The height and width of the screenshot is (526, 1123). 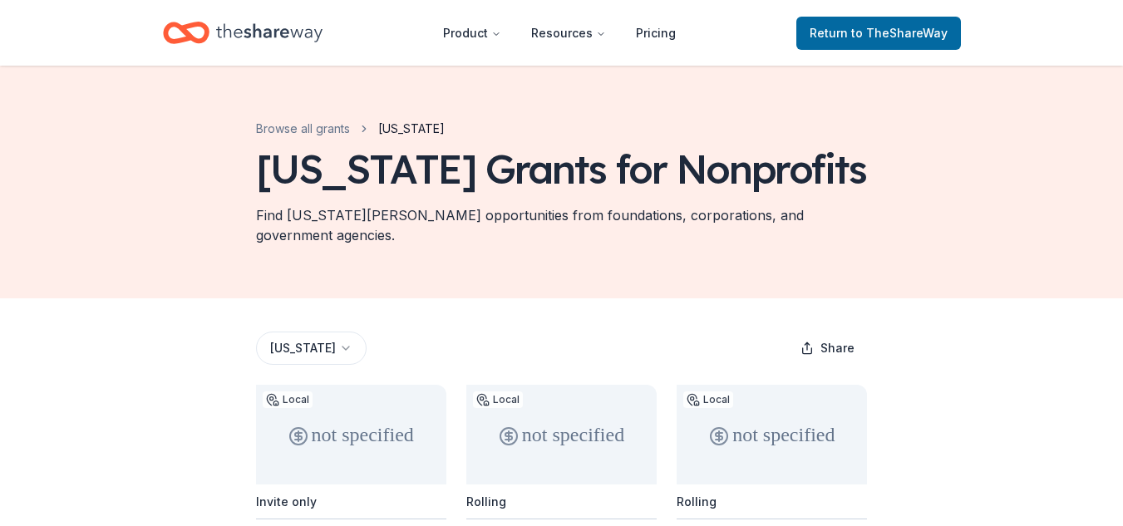 What do you see at coordinates (656, 33) in the screenshot?
I see `a: Pricing` at bounding box center [656, 33].